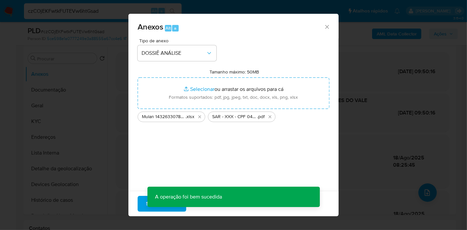 Image resolution: width=467 pixels, height=230 pixels. What do you see at coordinates (261, 117) in the screenshot?
I see `span: .pdf` at bounding box center [261, 117].